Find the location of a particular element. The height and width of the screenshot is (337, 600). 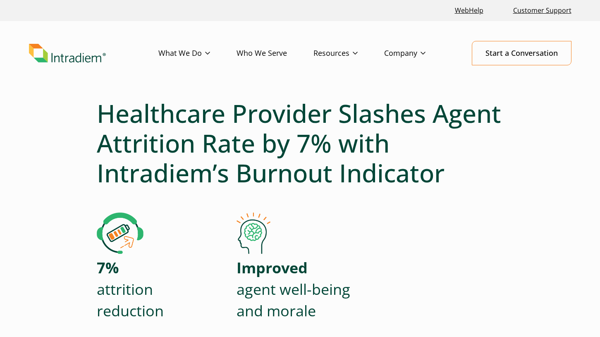

a: Resources is located at coordinates (349, 53).